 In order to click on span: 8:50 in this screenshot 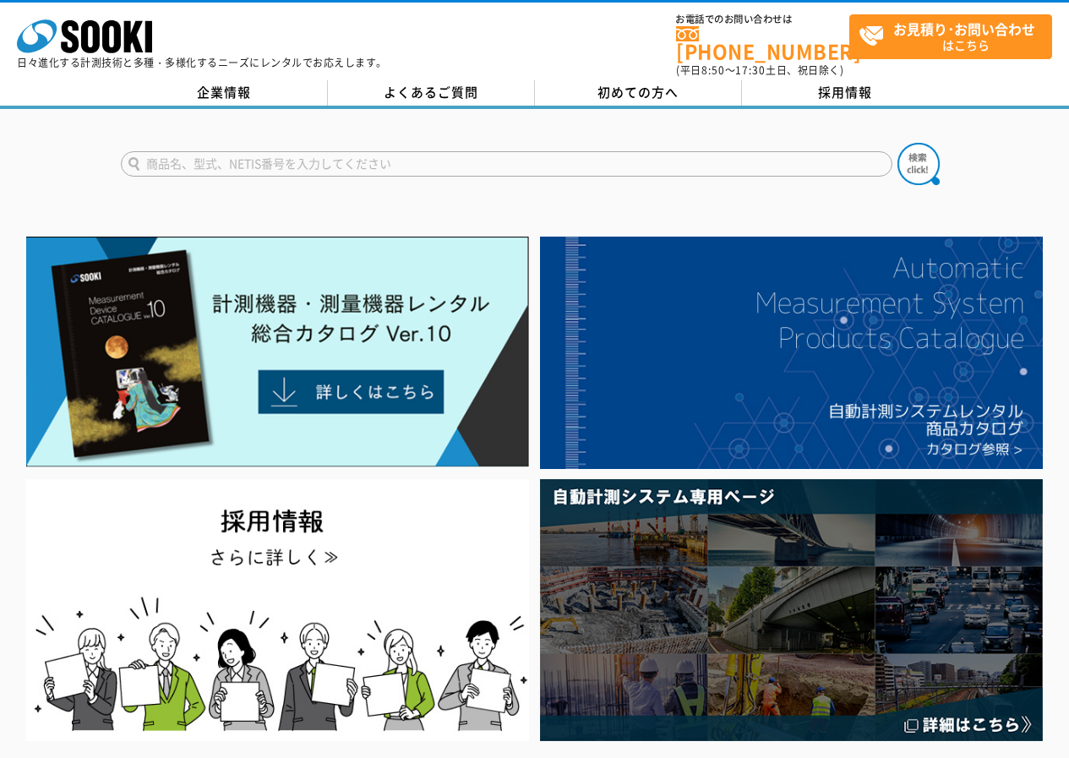, I will do `click(713, 70)`.